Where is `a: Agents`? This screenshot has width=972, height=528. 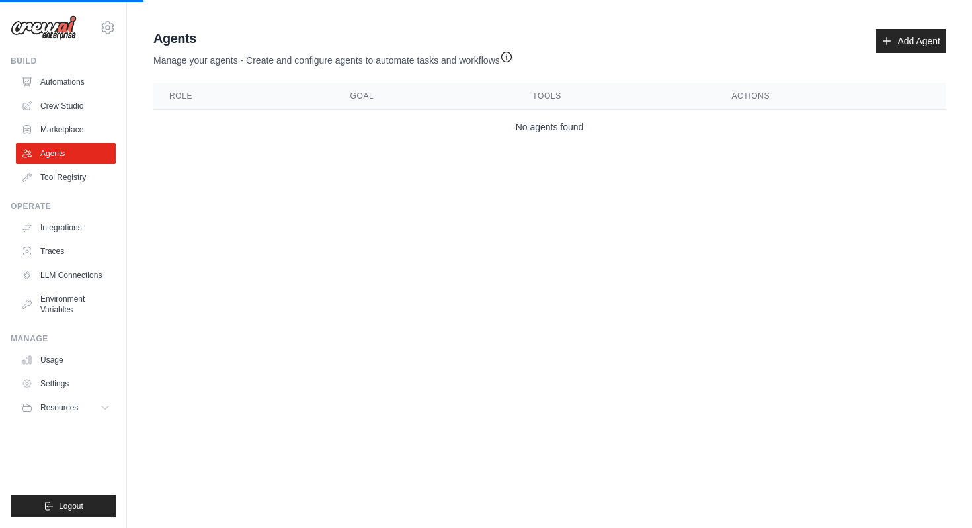
a: Agents is located at coordinates (65, 153).